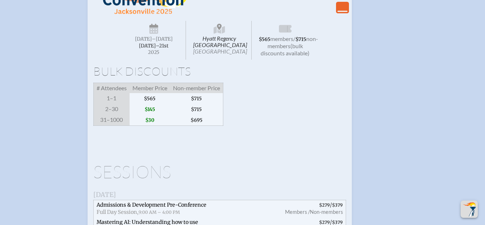  What do you see at coordinates (111, 109) in the screenshot?
I see `span: 2–30` at bounding box center [111, 109].